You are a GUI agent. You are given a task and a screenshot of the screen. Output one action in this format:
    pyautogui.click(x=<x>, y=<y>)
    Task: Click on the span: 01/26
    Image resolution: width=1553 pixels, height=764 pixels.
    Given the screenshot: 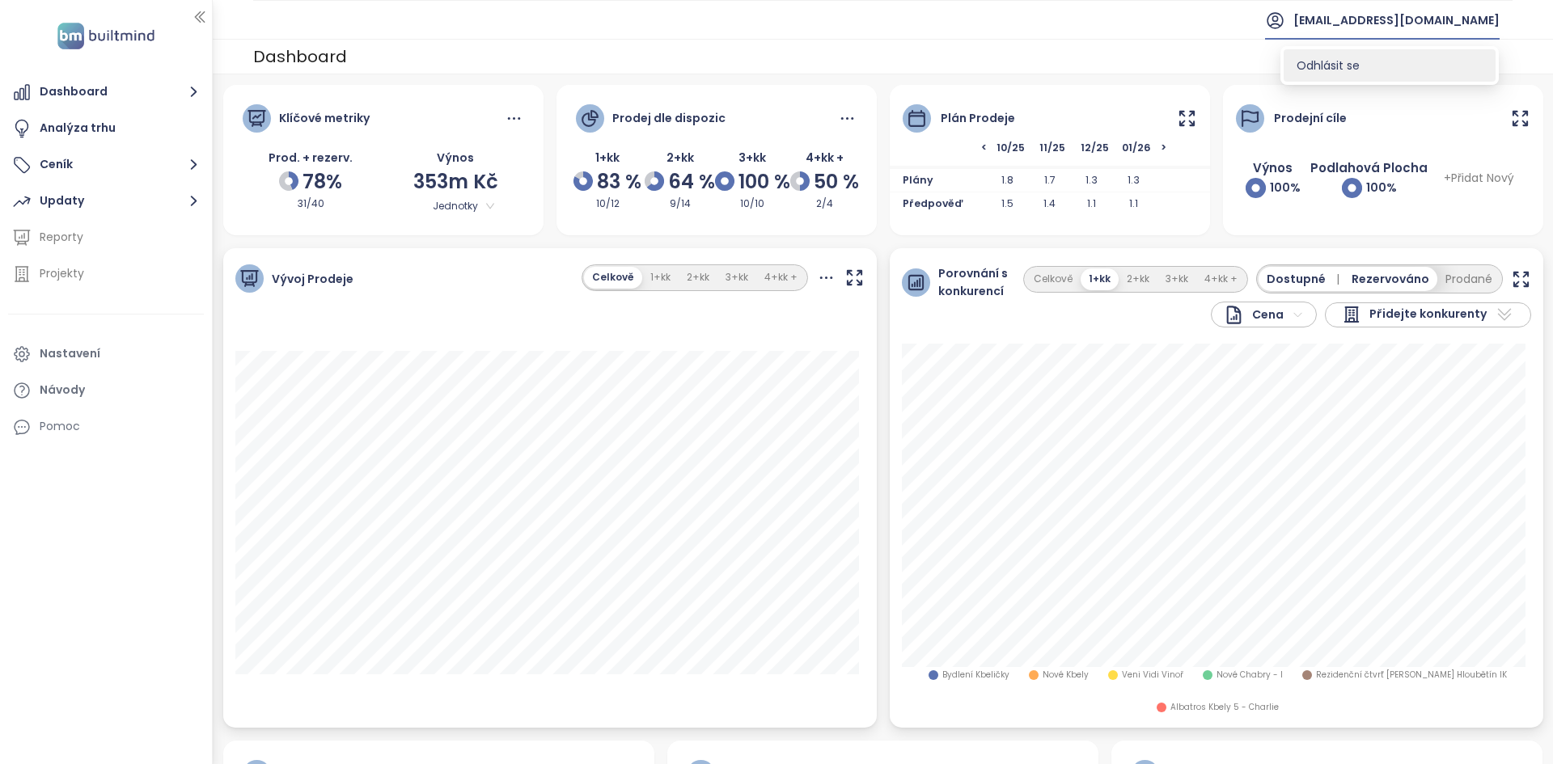 What is the action you would take?
    pyautogui.click(x=1136, y=151)
    